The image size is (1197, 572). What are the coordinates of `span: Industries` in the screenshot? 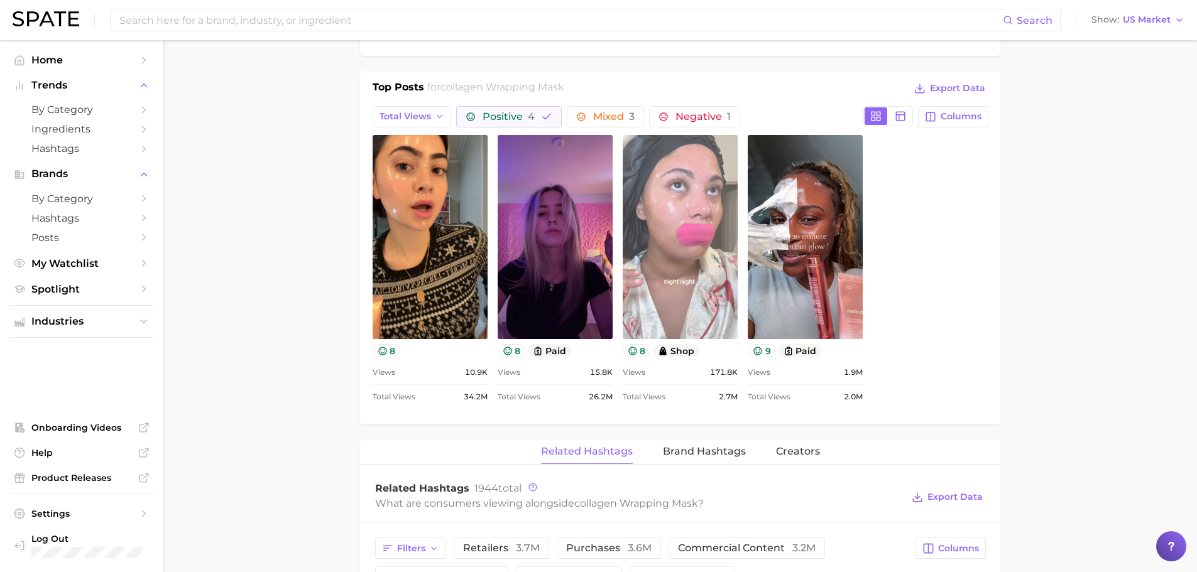 It's located at (82, 322).